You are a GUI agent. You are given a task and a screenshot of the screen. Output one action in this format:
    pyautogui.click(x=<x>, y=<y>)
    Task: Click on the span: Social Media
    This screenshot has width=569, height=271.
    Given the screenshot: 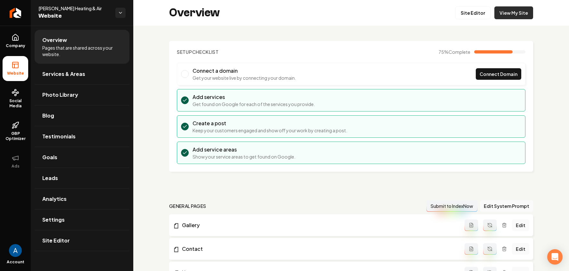 What is the action you would take?
    pyautogui.click(x=15, y=103)
    